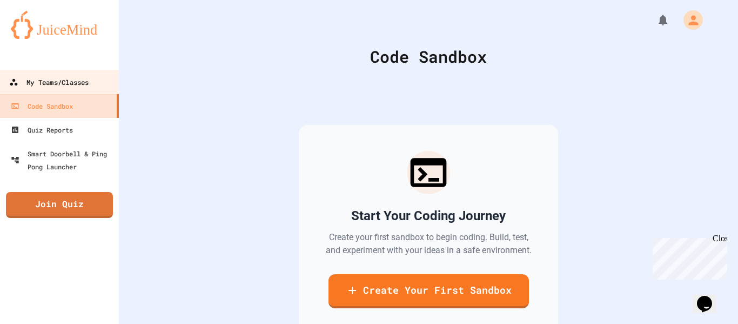 This screenshot has height=324, width=738. Describe the element at coordinates (429, 291) in the screenshot. I see `a: Create Your First Sandbox` at that location.